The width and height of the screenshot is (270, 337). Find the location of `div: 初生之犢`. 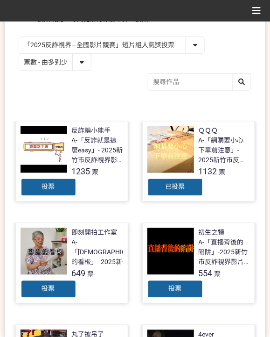

div: 初生之犢 is located at coordinates (212, 232).